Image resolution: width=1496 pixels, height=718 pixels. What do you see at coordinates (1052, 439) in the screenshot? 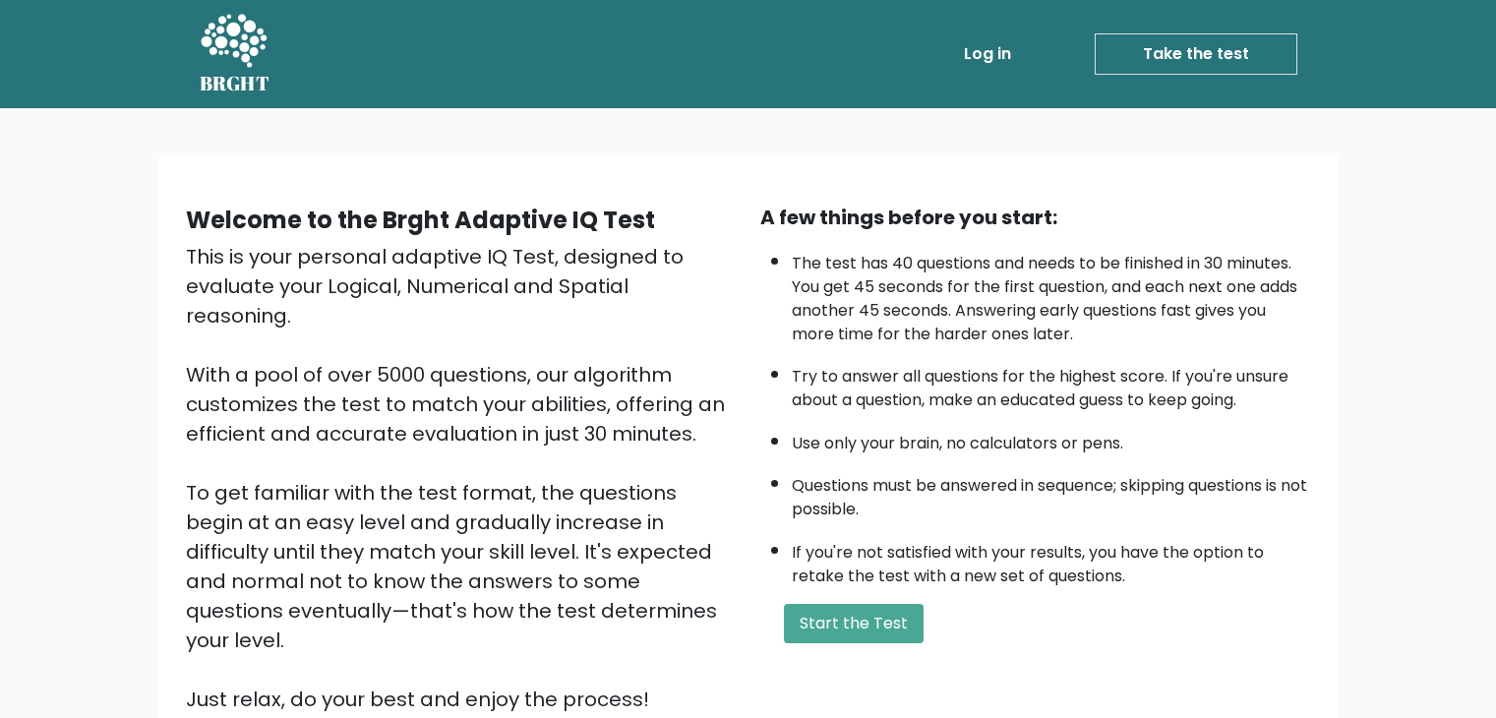
I see `li: Use only your brain, no calculators or pens.` at bounding box center [1052, 439].